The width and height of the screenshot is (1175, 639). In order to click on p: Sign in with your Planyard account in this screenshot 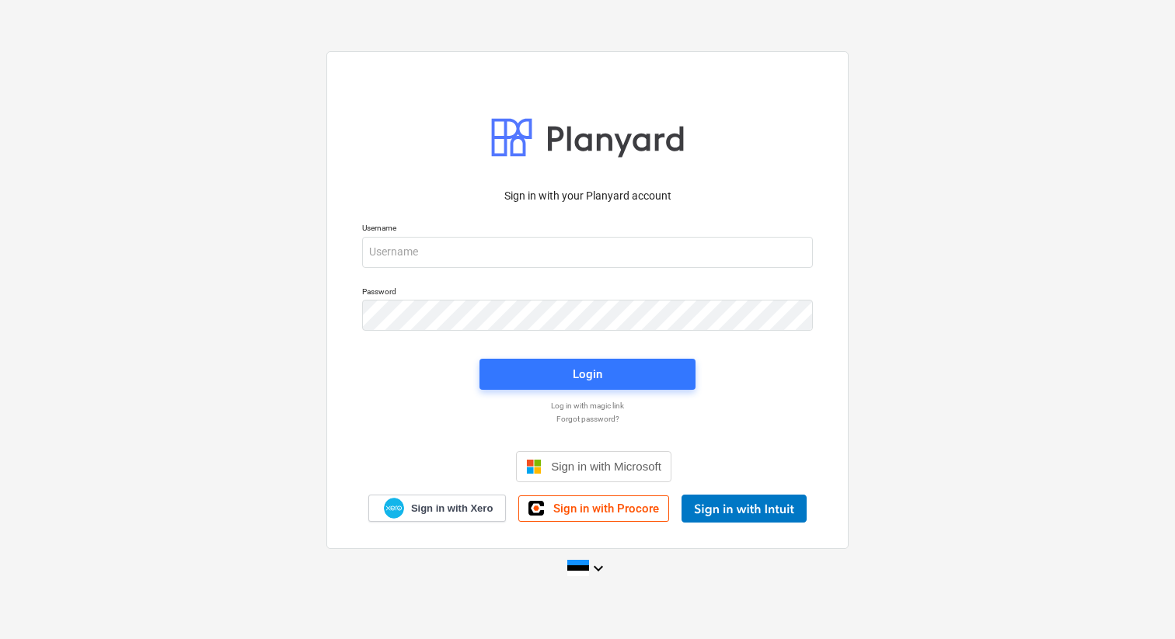, I will do `click(587, 196)`.